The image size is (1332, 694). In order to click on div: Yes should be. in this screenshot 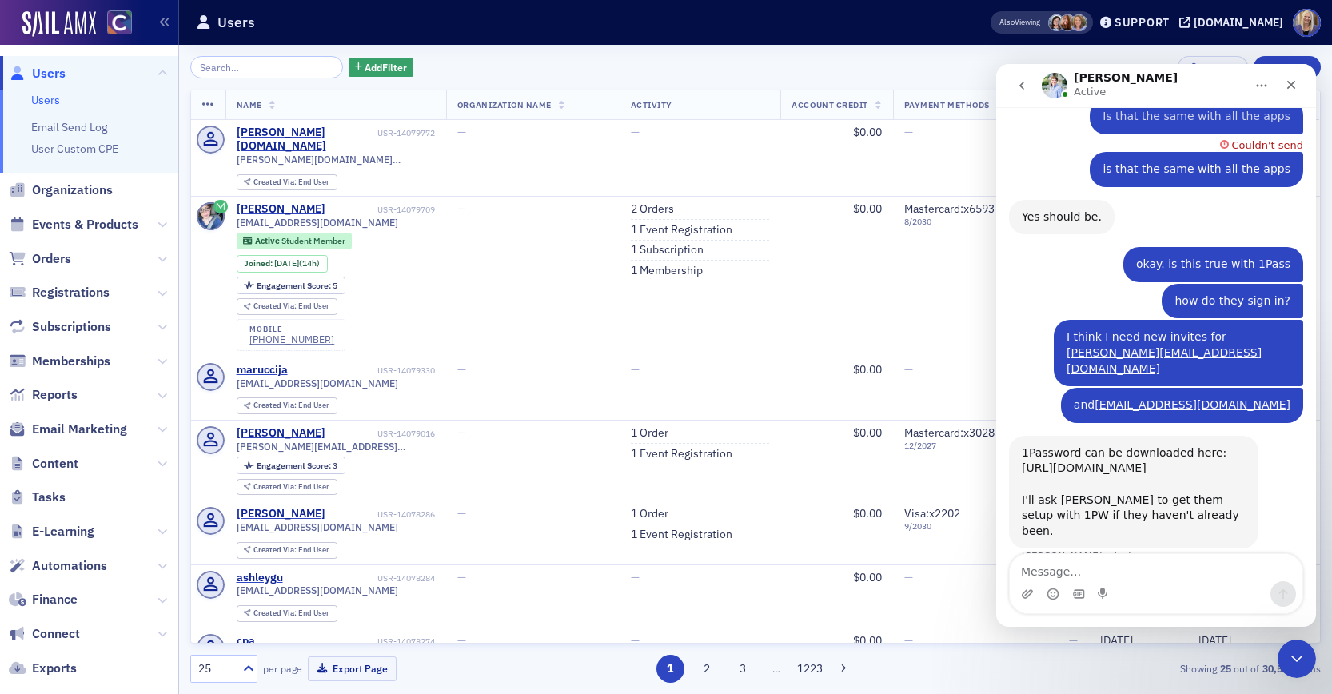, I will do `click(66, 153)`.